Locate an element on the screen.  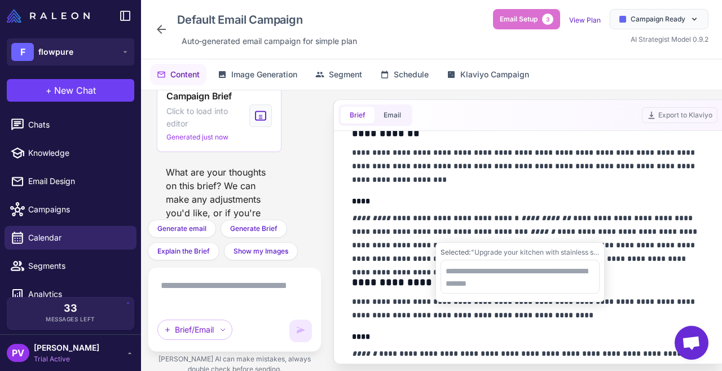
button: Generate email is located at coordinates (182, 229).